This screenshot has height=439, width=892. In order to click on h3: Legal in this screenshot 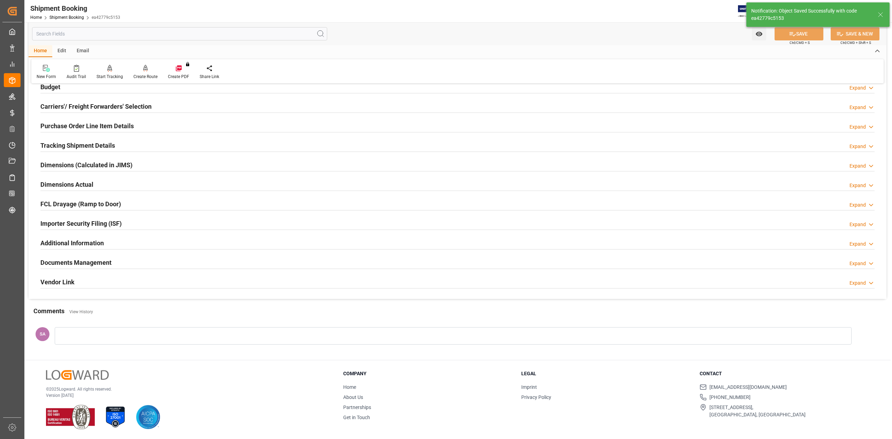, I will do `click(606, 373)`.